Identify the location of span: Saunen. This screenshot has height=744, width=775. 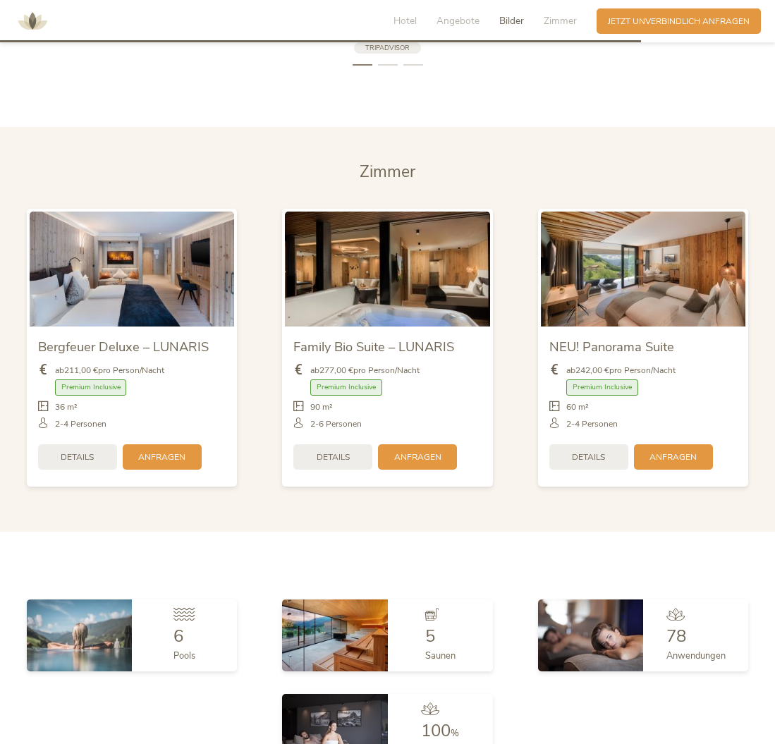
(440, 656).